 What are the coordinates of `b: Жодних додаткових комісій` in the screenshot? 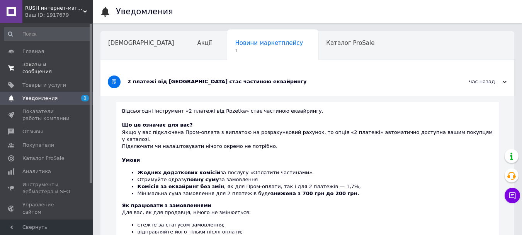 It's located at (179, 172).